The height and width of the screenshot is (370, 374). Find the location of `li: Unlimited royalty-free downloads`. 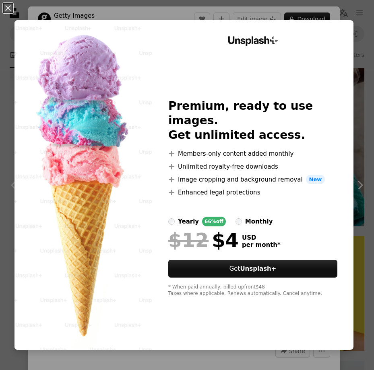

li: Unlimited royalty-free downloads is located at coordinates (253, 166).